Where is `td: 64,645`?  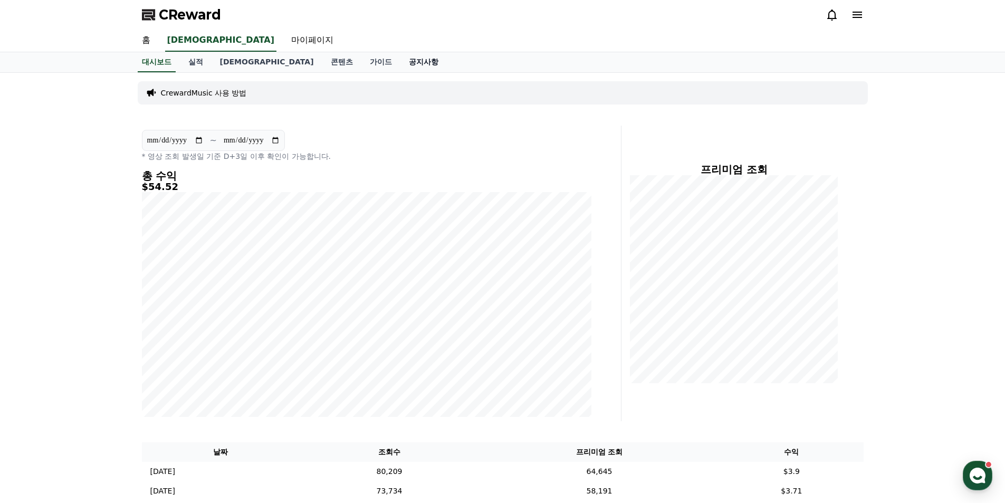
td: 64,645 is located at coordinates (599, 471).